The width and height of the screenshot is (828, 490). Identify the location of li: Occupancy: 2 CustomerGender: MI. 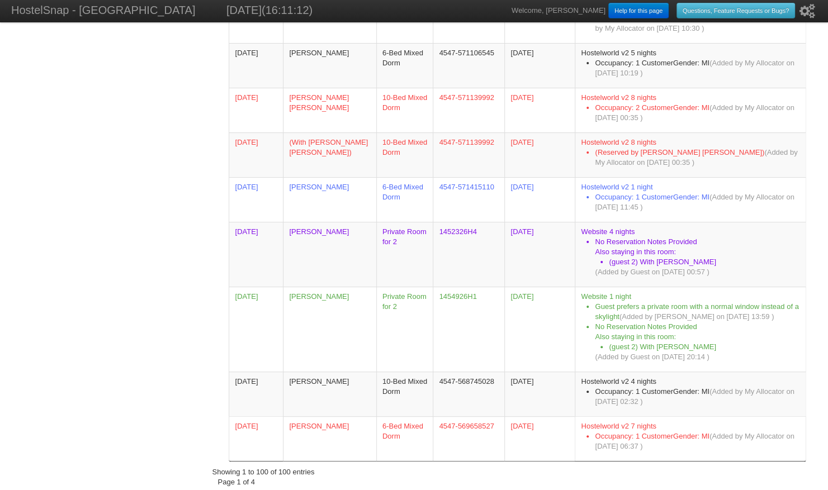
(697, 113).